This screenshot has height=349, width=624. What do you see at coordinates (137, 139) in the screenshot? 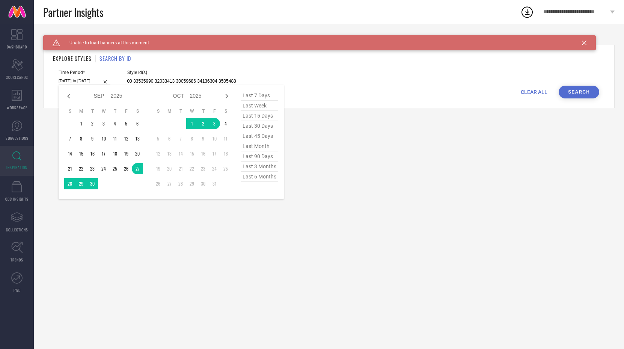
I see `td: Sat Sep 13 2025` at bounding box center [137, 139].